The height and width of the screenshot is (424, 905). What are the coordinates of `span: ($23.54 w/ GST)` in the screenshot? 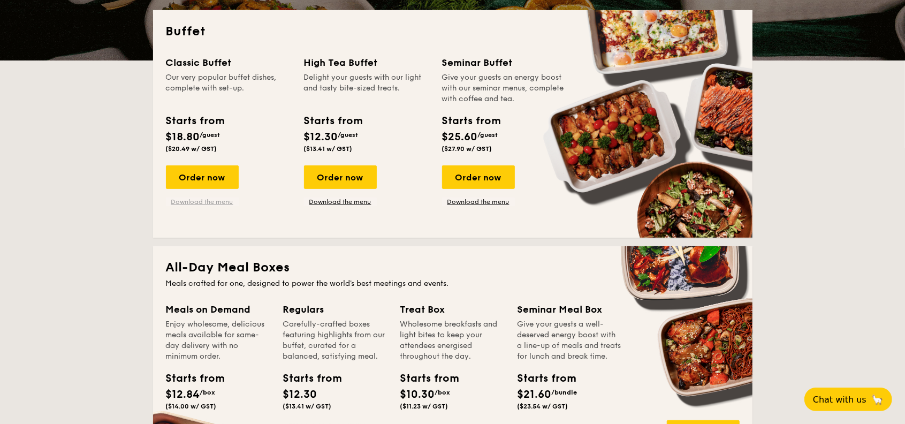 It's located at (543, 406).